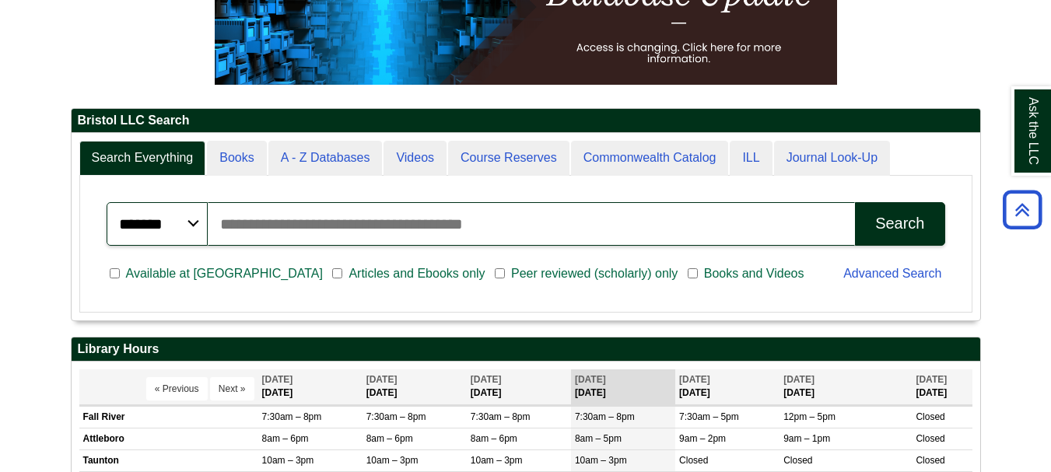 The height and width of the screenshot is (472, 1051). What do you see at coordinates (169, 417) in the screenshot?
I see `td: Fall River` at bounding box center [169, 417].